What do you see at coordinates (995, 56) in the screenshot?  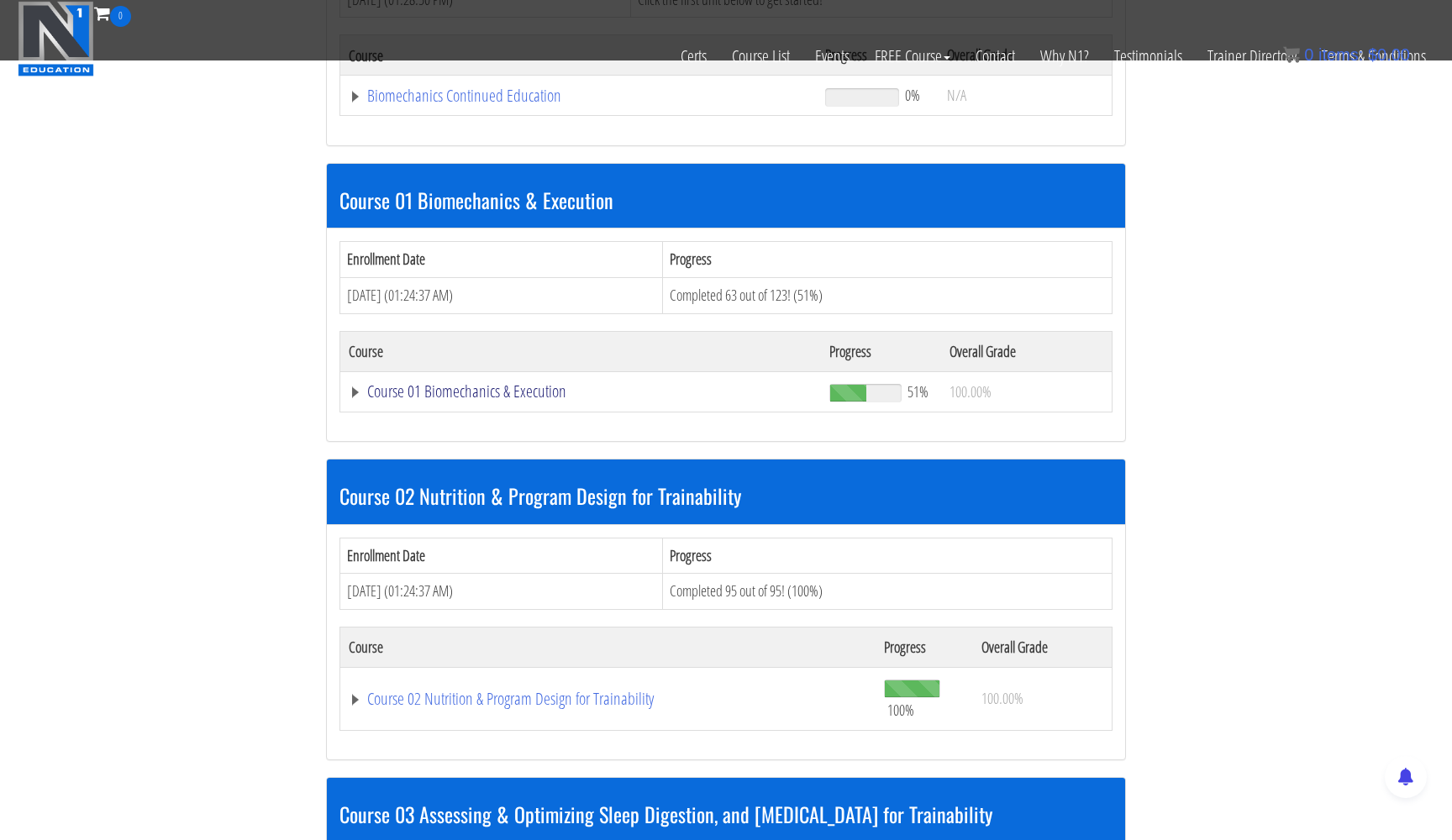 I see `a: Contact` at bounding box center [995, 56].